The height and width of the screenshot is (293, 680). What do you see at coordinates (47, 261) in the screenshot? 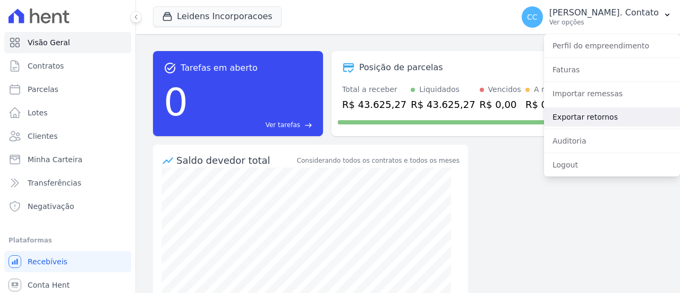
I see `span: Recebíveis` at bounding box center [47, 261].